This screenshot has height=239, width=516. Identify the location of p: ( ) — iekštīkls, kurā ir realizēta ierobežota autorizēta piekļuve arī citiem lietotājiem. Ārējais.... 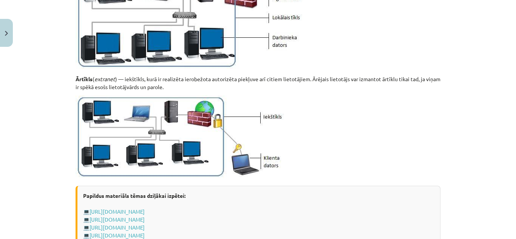
(258, 83).